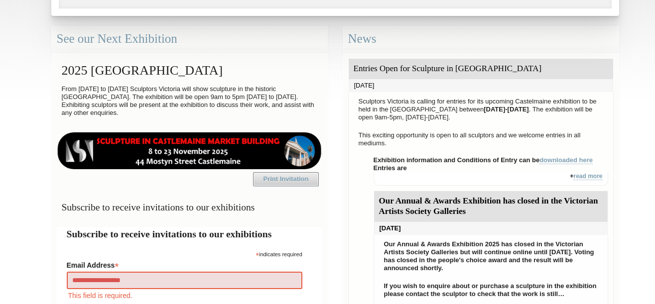  Describe the element at coordinates (189, 39) in the screenshot. I see `div: See our Next Exhibition` at that location.